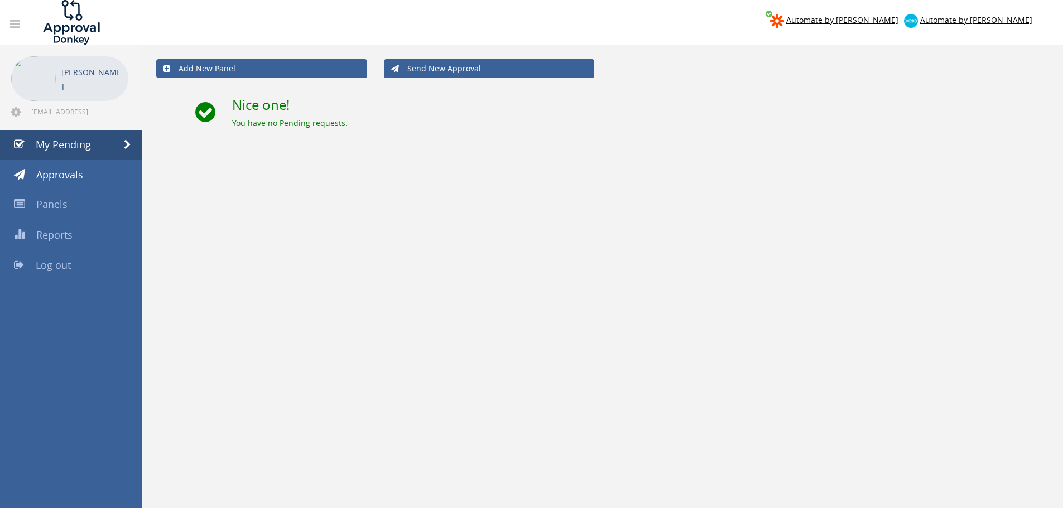 This screenshot has height=508, width=1063. Describe the element at coordinates (489, 69) in the screenshot. I see `a: Send New Approval` at that location.